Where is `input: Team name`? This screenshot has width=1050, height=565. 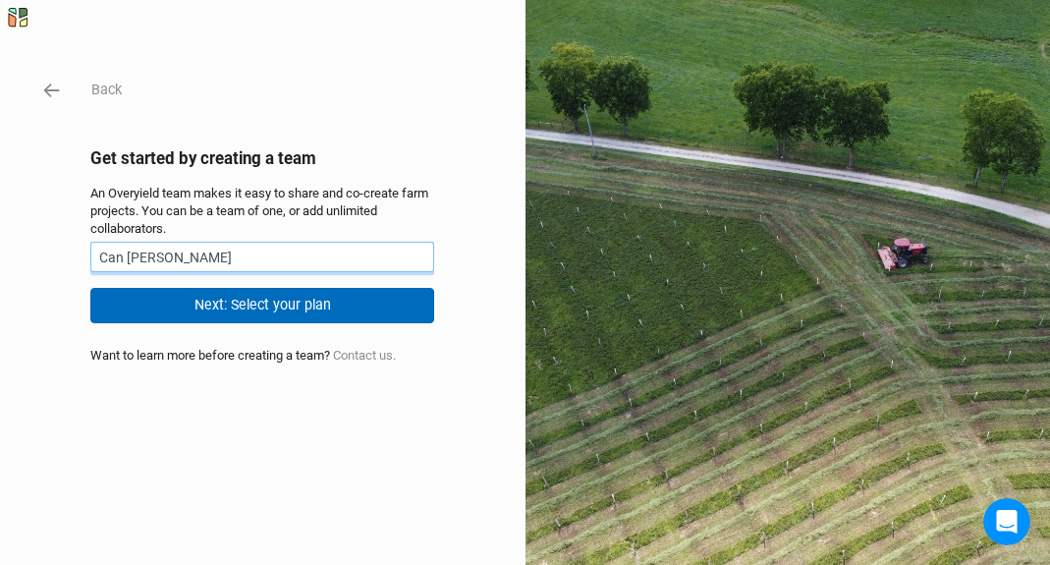
input: Team name is located at coordinates (262, 256).